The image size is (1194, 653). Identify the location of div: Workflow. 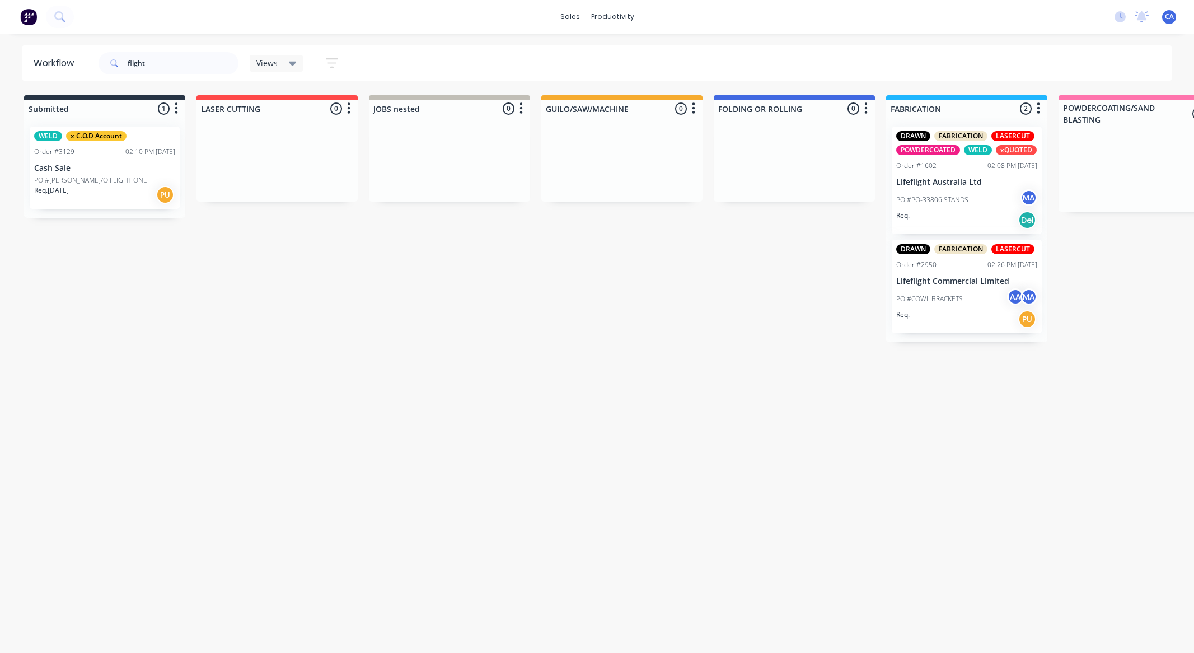
(57, 63).